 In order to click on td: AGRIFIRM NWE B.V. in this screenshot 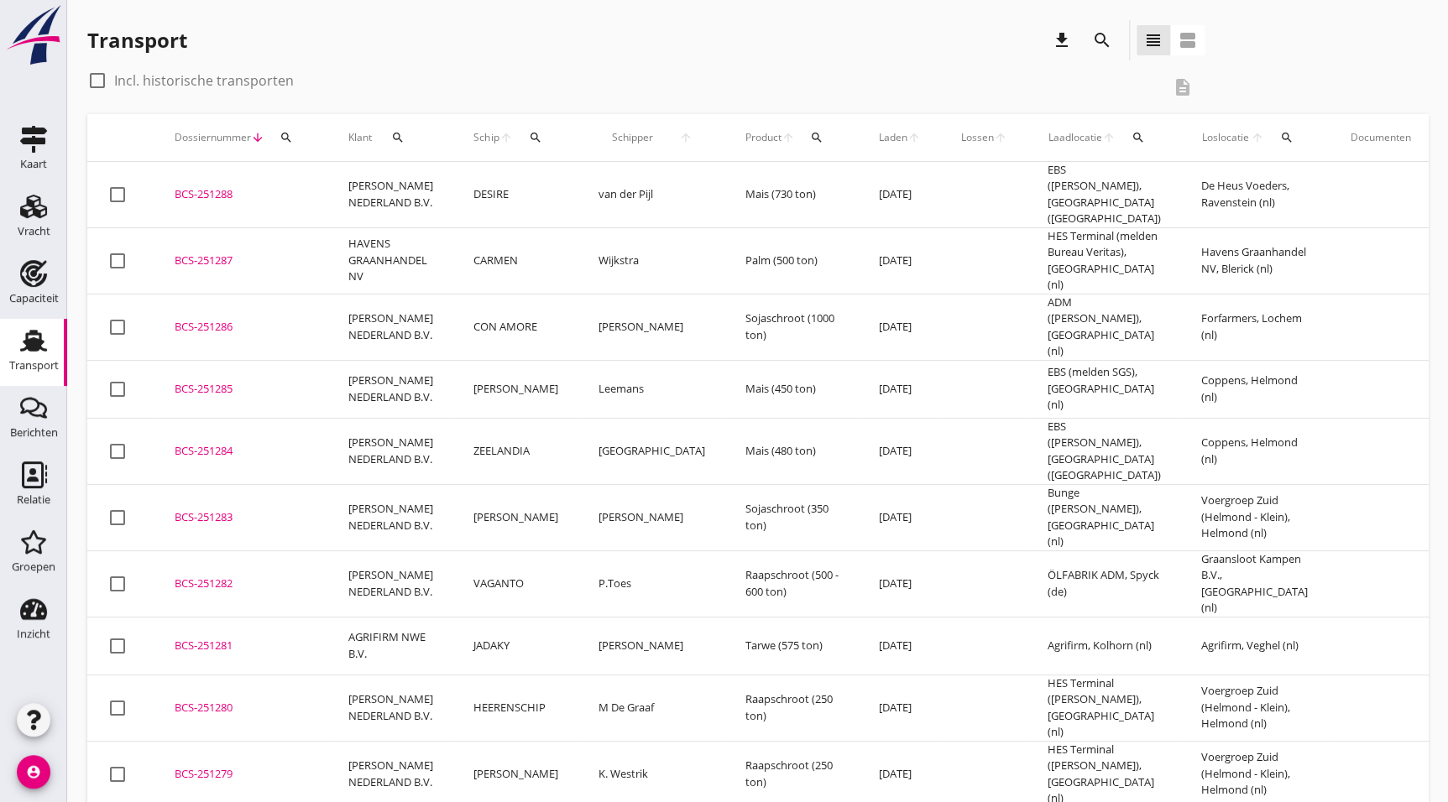, I will do `click(390, 645)`.